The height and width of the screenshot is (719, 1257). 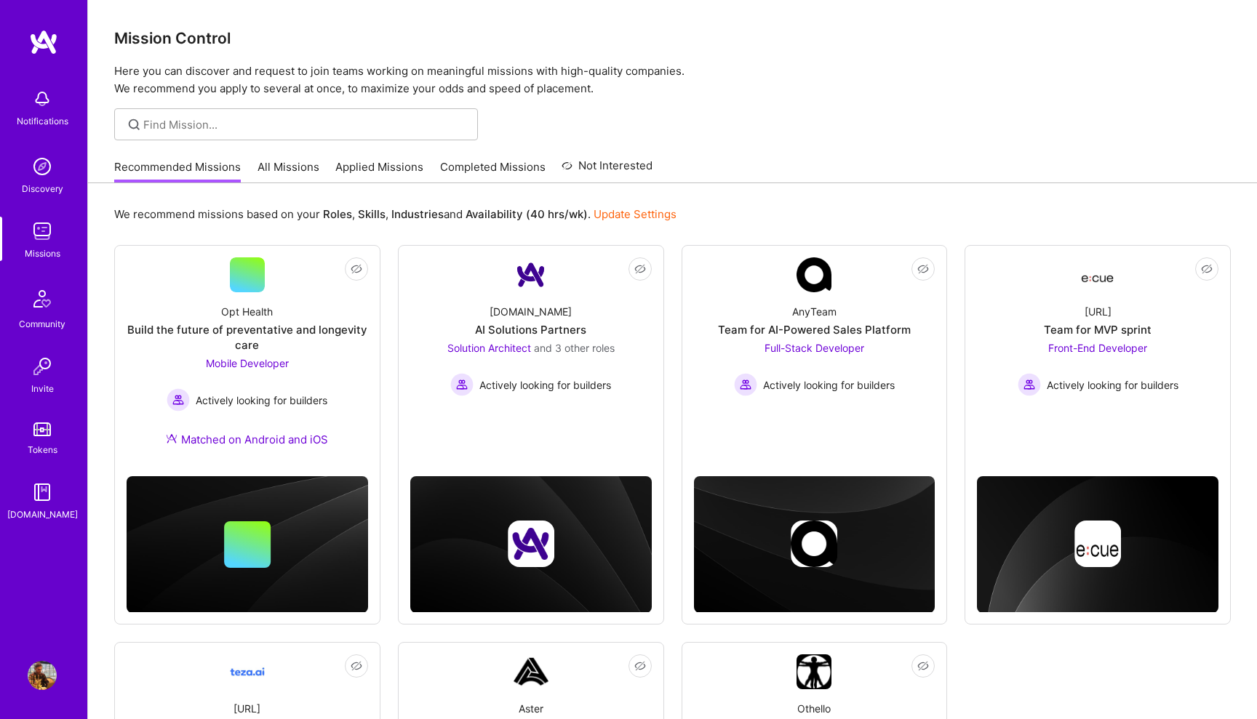 What do you see at coordinates (672, 80) in the screenshot?
I see `p: Here you can discover and request to join teams working on meaningful missions with high-quality ...` at bounding box center [672, 80].